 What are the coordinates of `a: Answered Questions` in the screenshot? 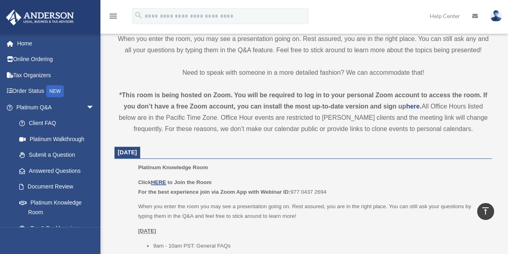 It's located at (59, 171).